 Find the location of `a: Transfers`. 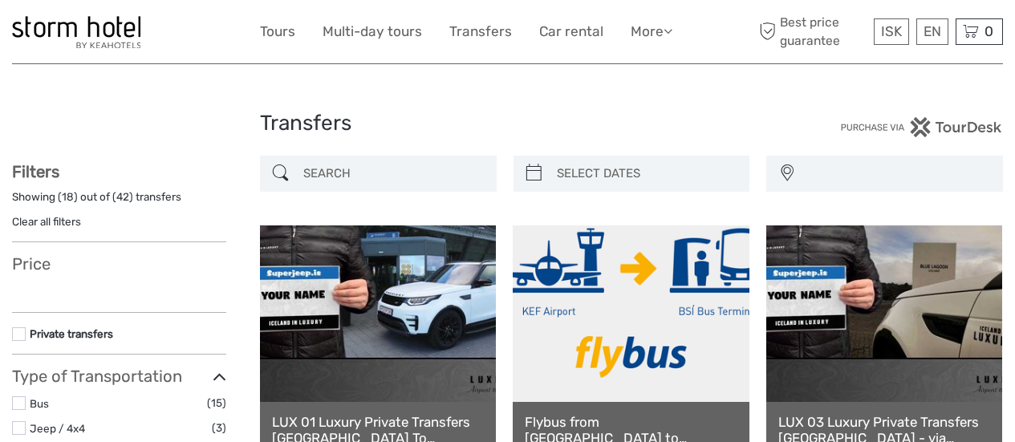

a: Transfers is located at coordinates (481, 31).